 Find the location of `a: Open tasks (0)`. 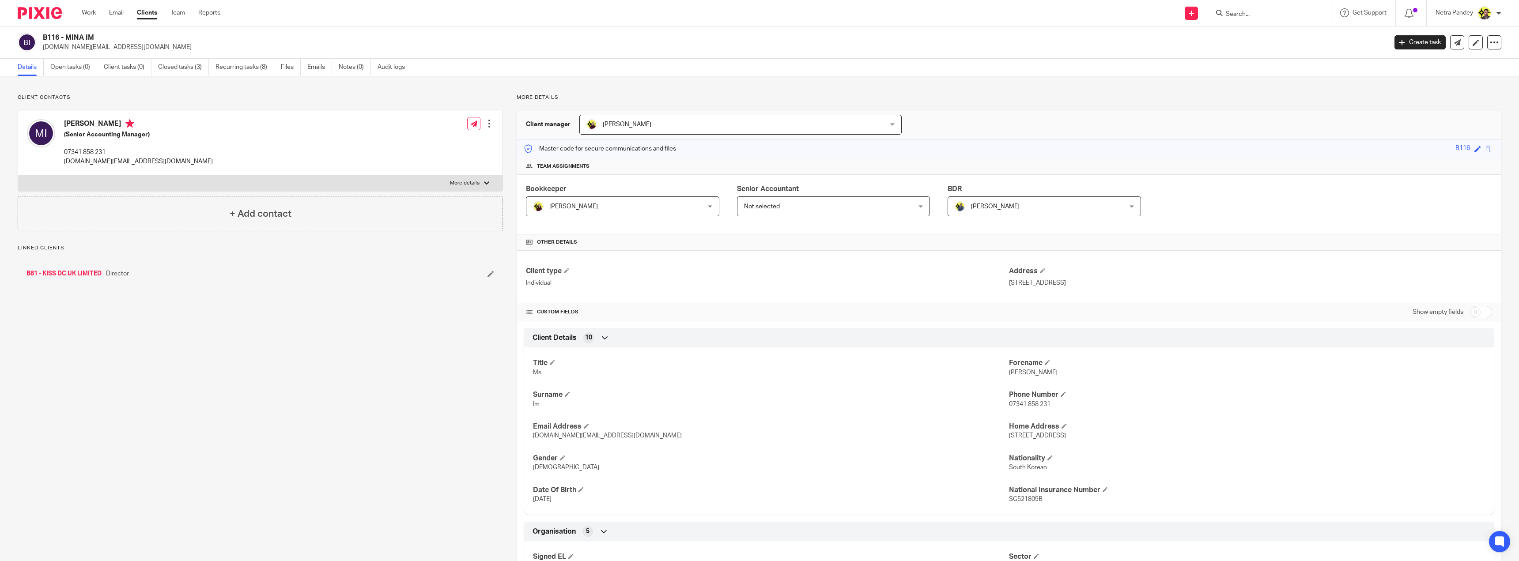

a: Open tasks (0) is located at coordinates (74, 67).